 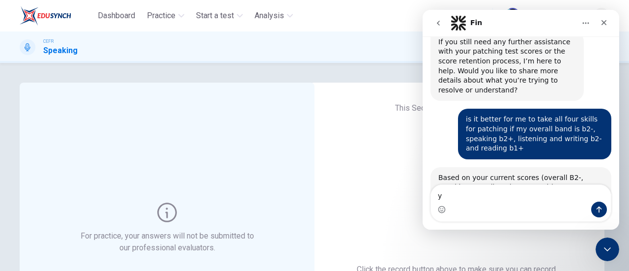 What do you see at coordinates (116, 16) in the screenshot?
I see `span: Dashboard` at bounding box center [116, 16].